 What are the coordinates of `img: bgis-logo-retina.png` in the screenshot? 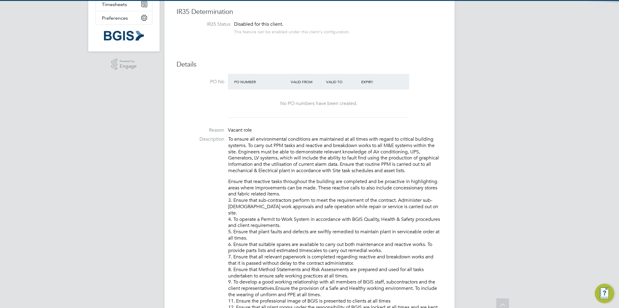 It's located at (124, 36).